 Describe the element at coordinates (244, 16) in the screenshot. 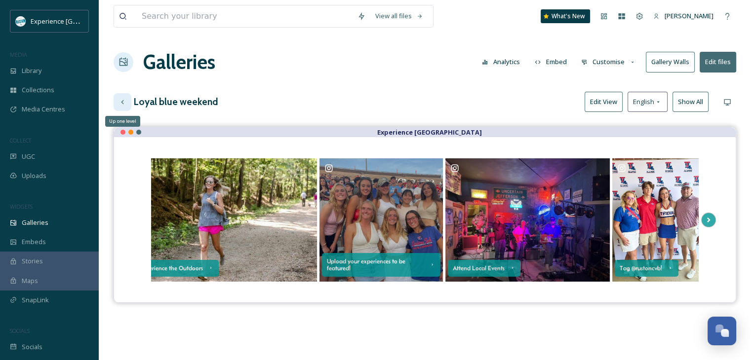

I see `input: Search your library` at that location.